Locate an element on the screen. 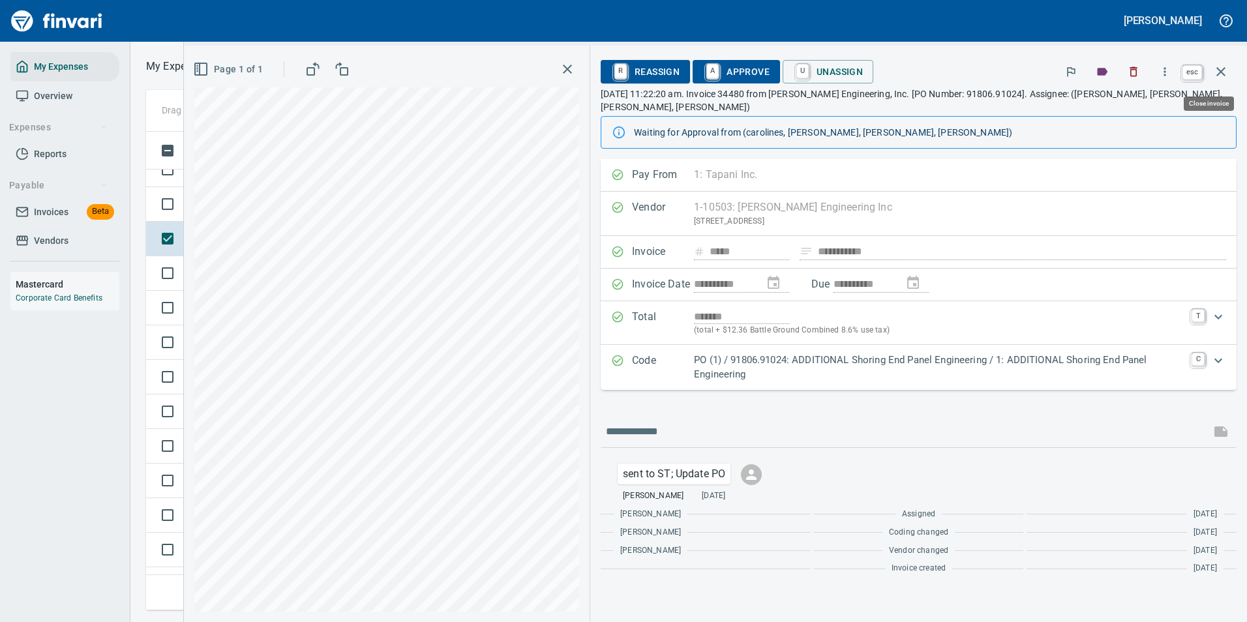 The height and width of the screenshot is (622, 1247). a: Corporate Card Benefits is located at coordinates (59, 298).